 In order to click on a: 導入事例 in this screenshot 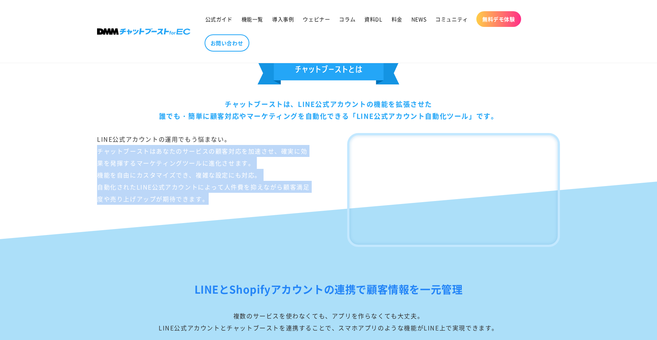, I will do `click(283, 19)`.